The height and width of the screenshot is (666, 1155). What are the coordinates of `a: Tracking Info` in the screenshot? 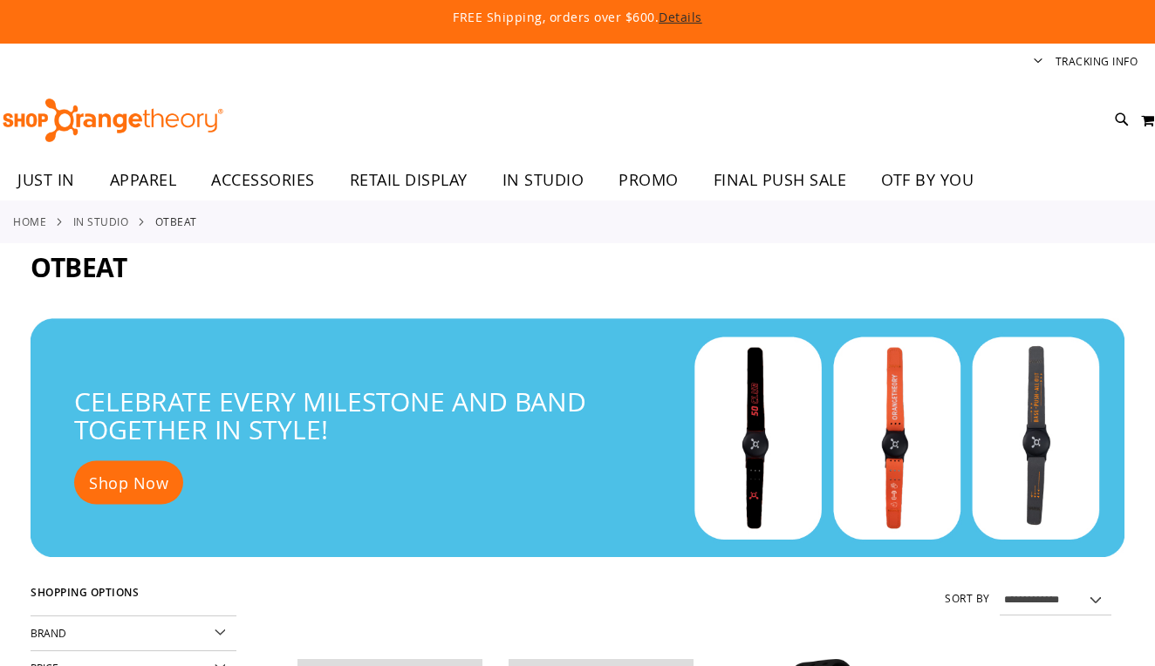 It's located at (1096, 61).